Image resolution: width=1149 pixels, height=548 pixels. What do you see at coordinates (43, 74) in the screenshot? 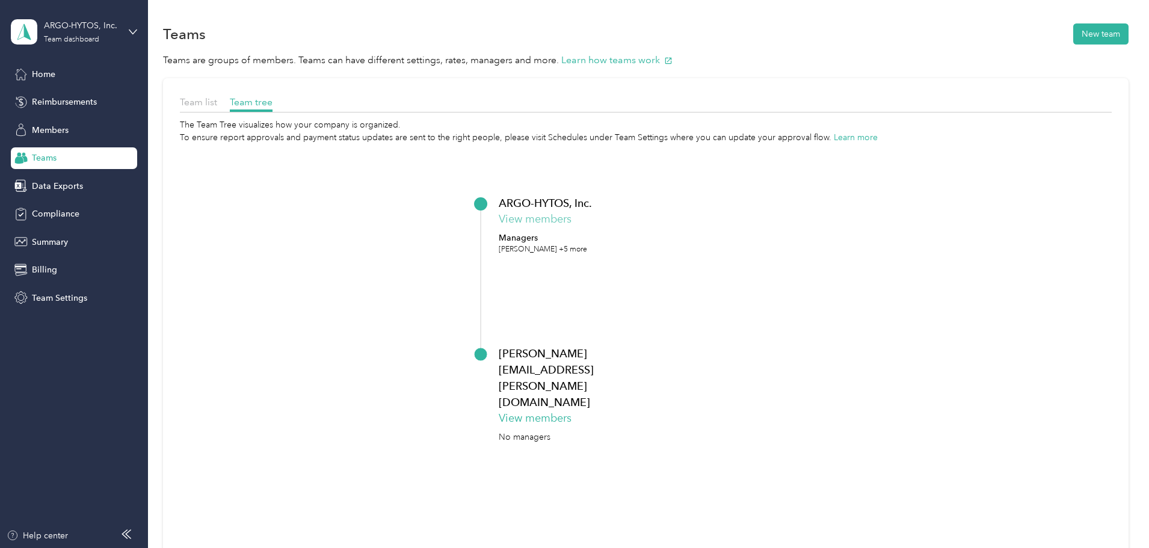
I see `span: Home` at bounding box center [43, 74].